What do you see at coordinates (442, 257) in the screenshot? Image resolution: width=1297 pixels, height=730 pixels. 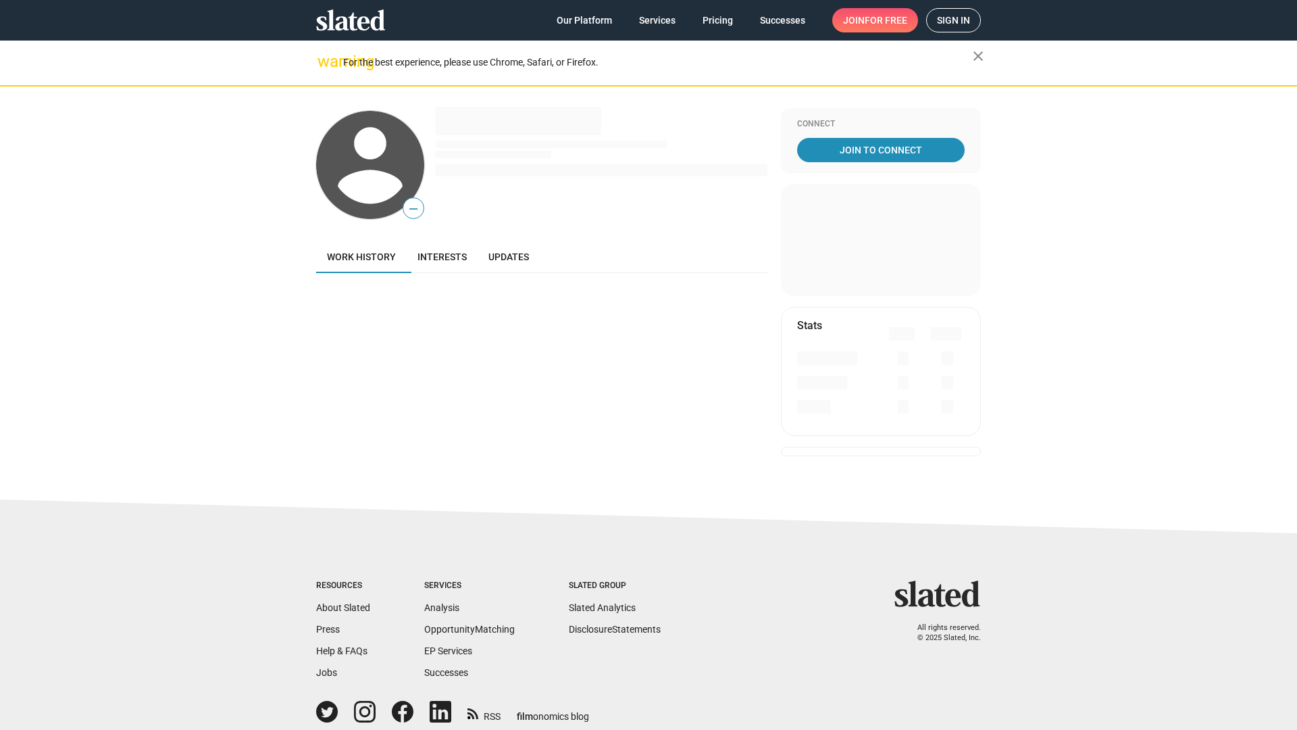 I see `a: Interests` at bounding box center [442, 257].